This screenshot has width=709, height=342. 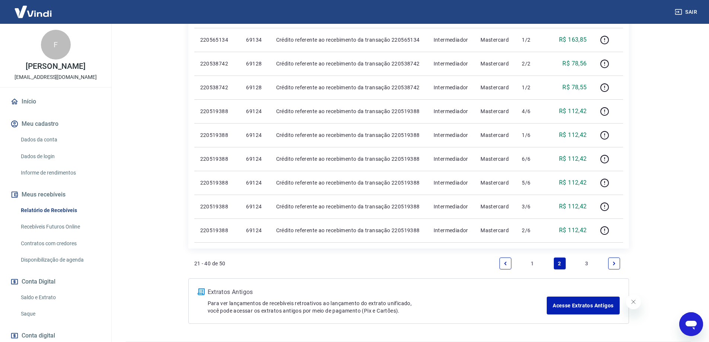 What do you see at coordinates (255, 40) in the screenshot?
I see `p: 69134` at bounding box center [255, 40].